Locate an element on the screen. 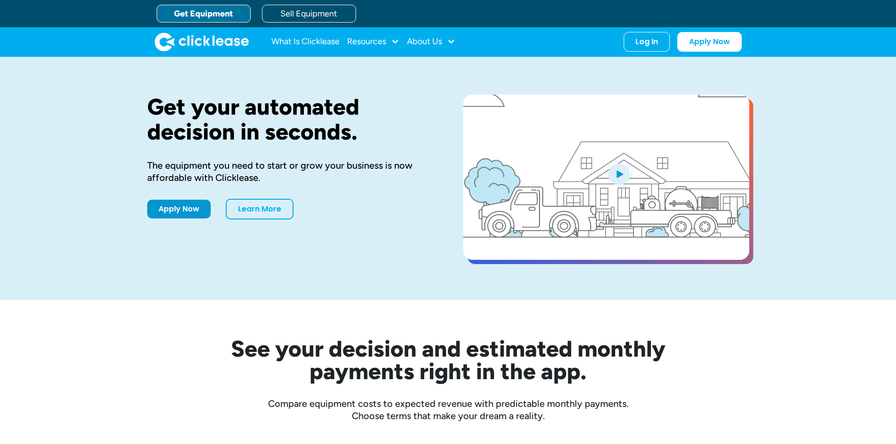 The image size is (896, 444). img: Blue play button logo on a light blue circular background is located at coordinates (619, 174).